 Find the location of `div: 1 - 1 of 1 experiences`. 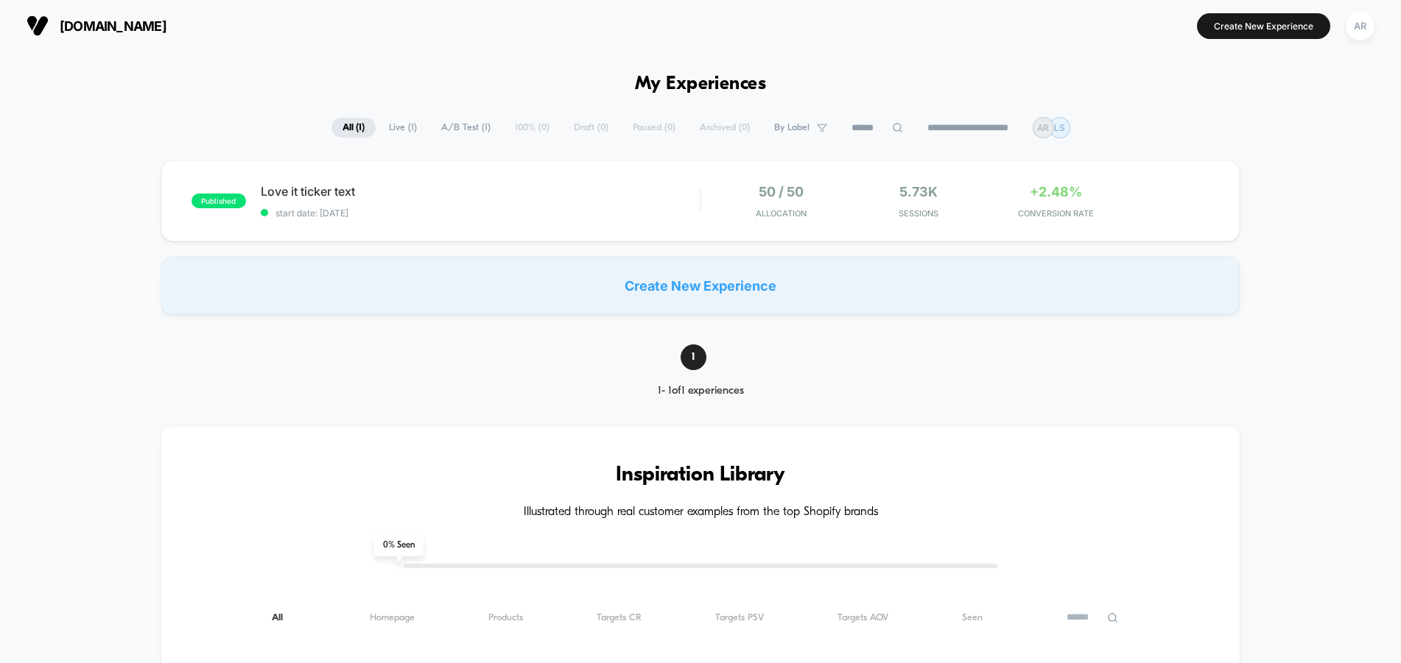

div: 1 - 1 of 1 experiences is located at coordinates (700, 391).